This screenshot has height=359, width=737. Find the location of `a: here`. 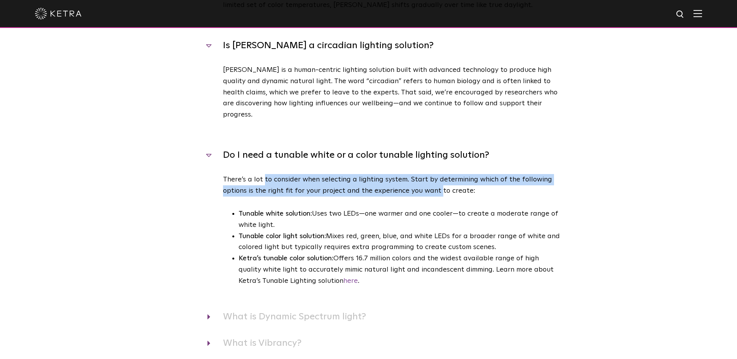

a: here is located at coordinates (351, 281).